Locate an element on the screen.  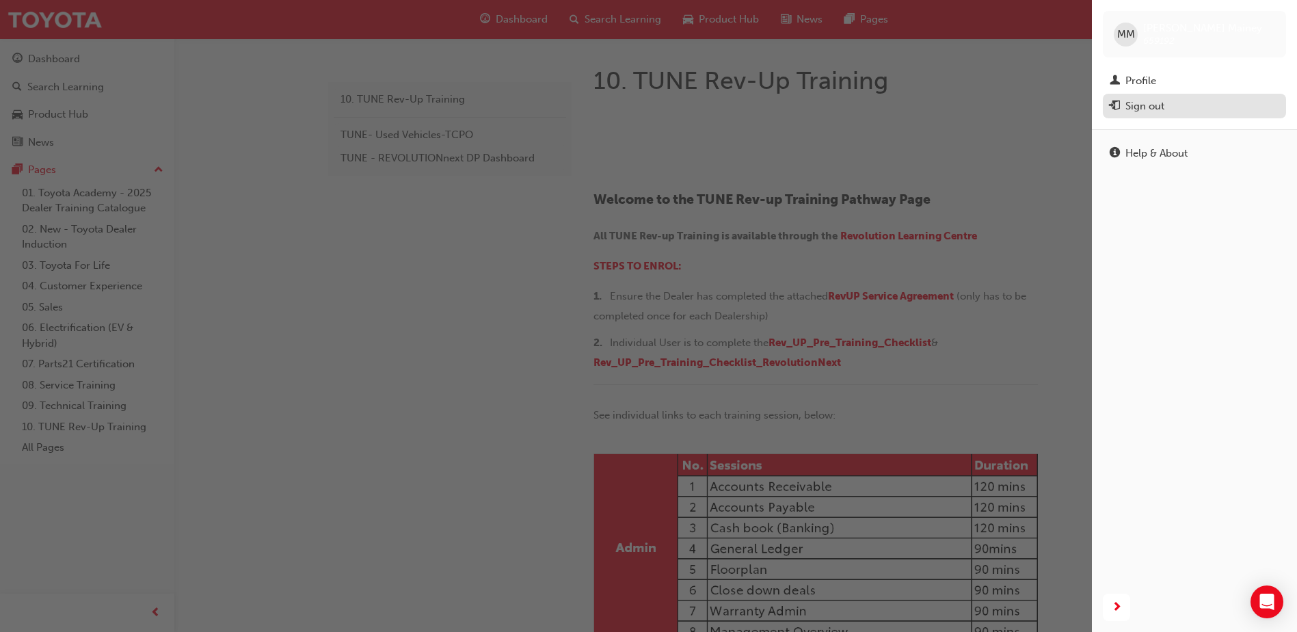
div: Help & About is located at coordinates (1156, 153).